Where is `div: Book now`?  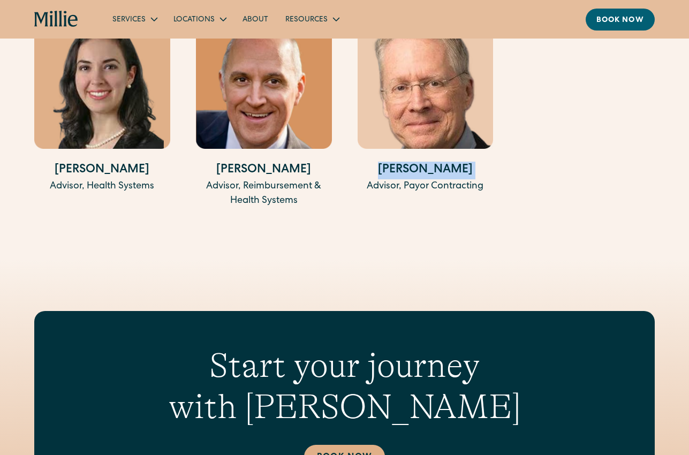
div: Book now is located at coordinates (620, 20).